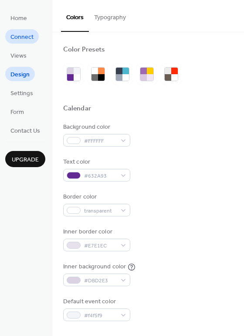  Describe the element at coordinates (96, 127) in the screenshot. I see `div: Background color` at that location.